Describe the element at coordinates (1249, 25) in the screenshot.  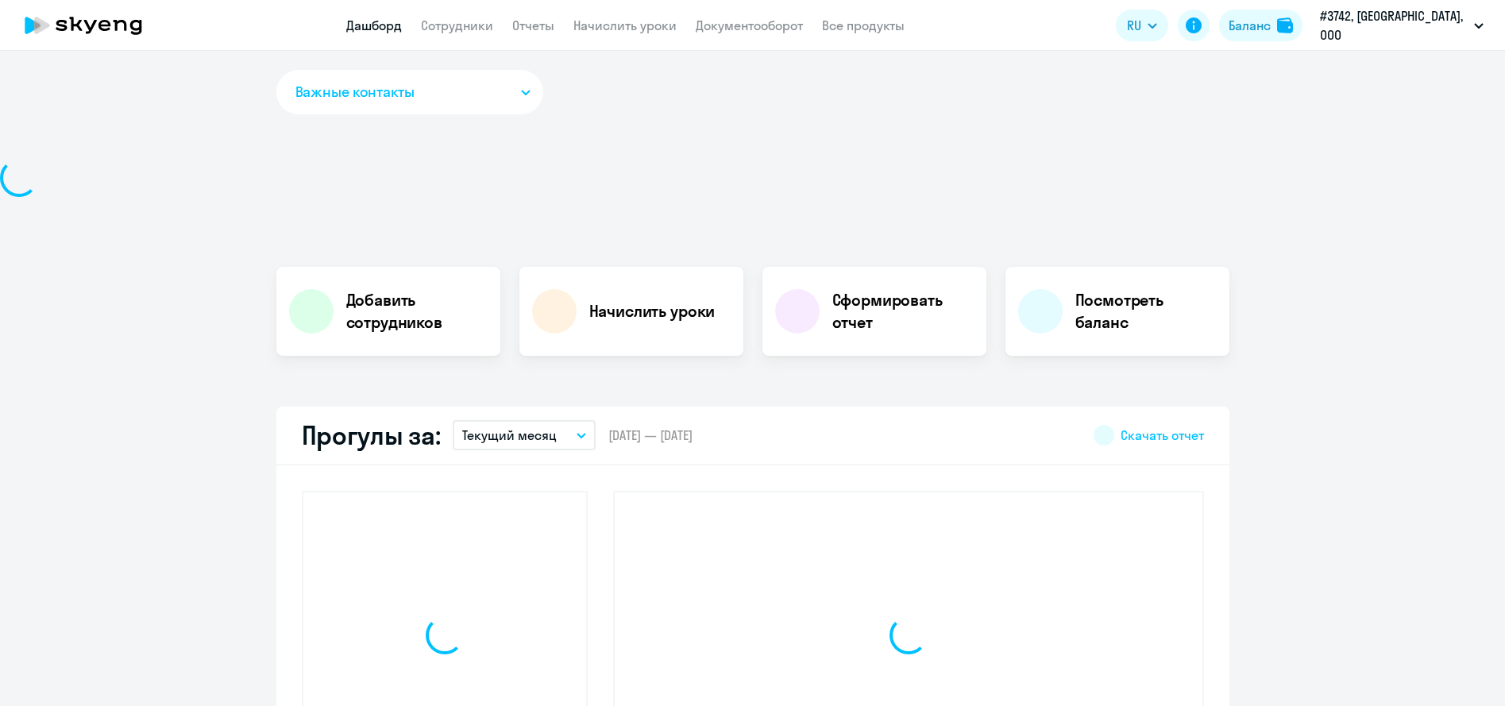
I see `div: Баланс` at that location.